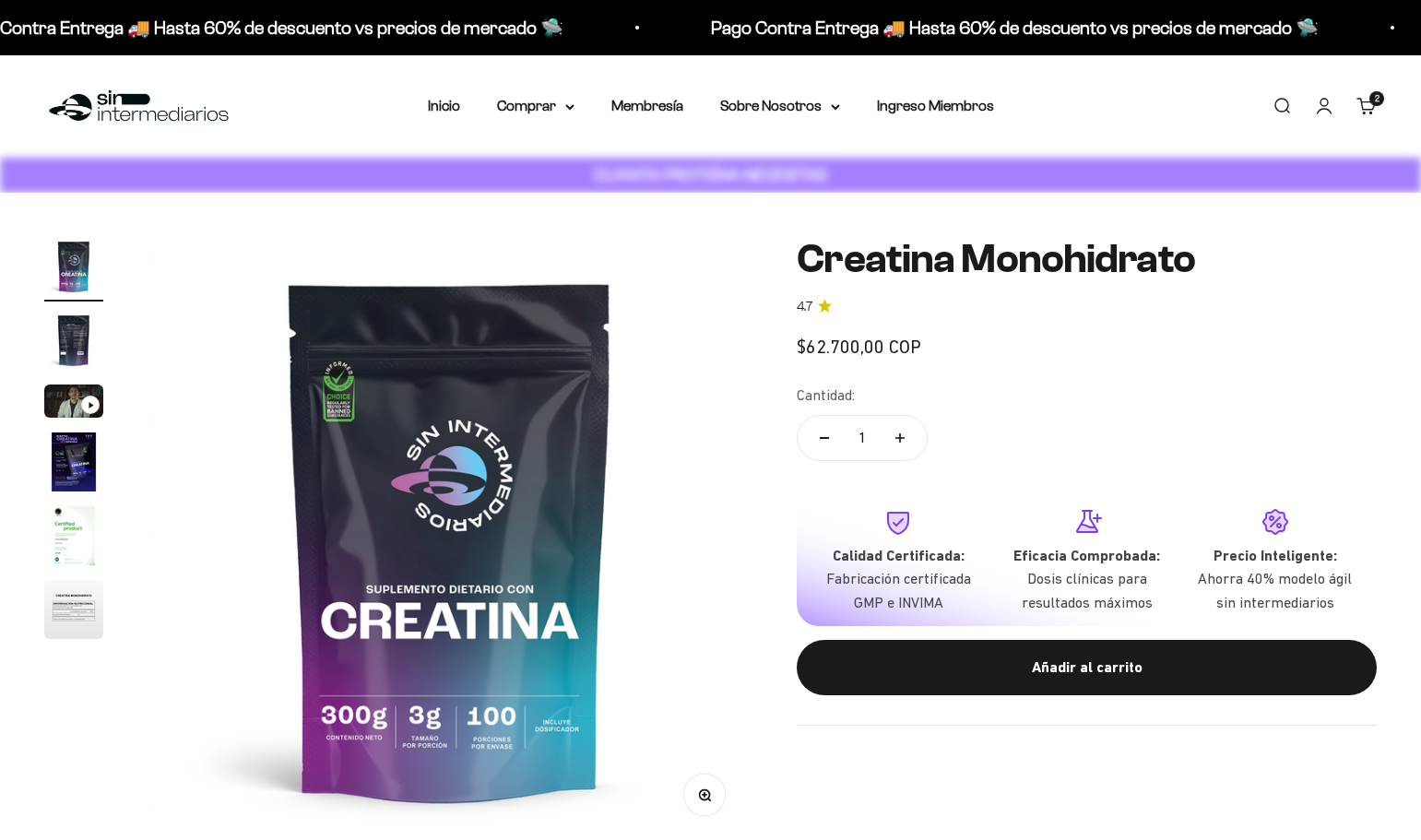 This screenshot has height=840, width=1421. Describe the element at coordinates (780, 106) in the screenshot. I see `summary: Sobre Nosotros` at that location.